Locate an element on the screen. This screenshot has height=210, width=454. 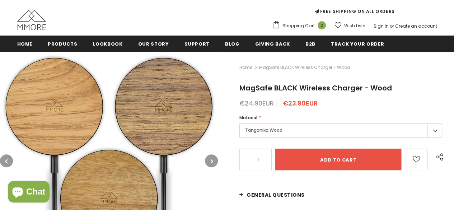
a: Shopping Cart 2 is located at coordinates (301, 26).